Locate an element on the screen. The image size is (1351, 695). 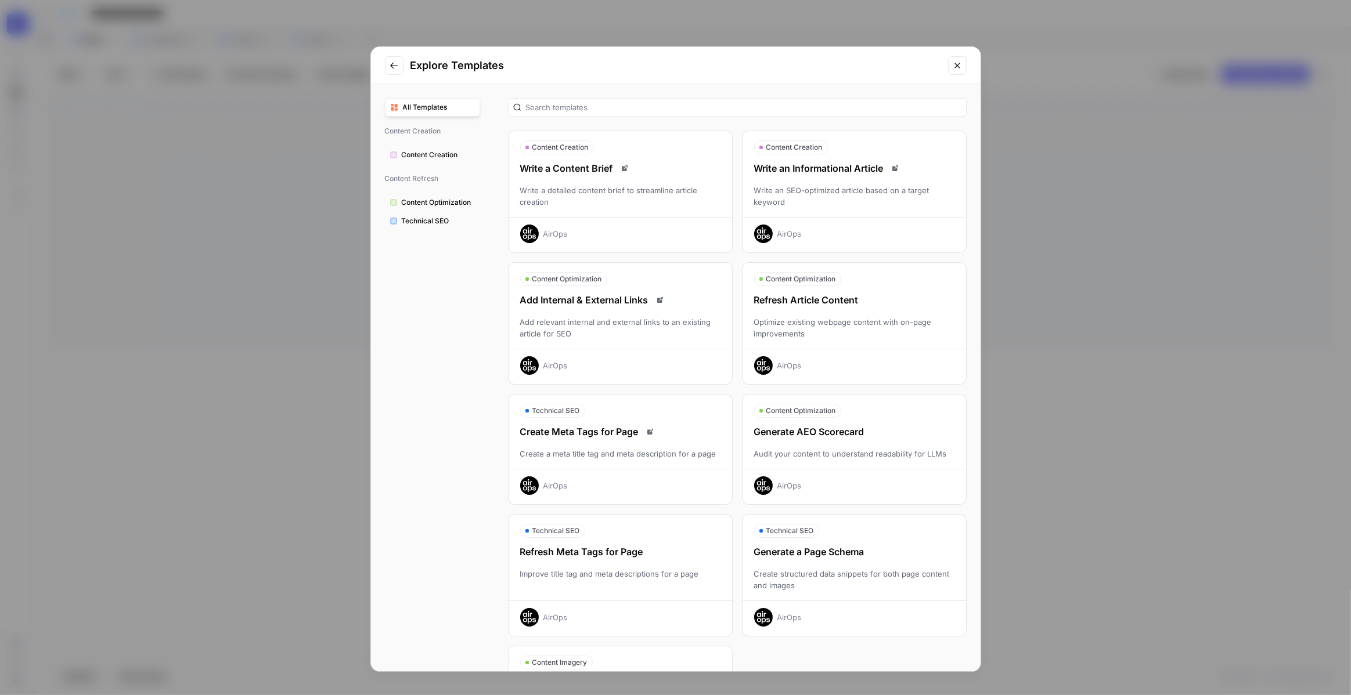
button: All Templates is located at coordinates (432, 107).